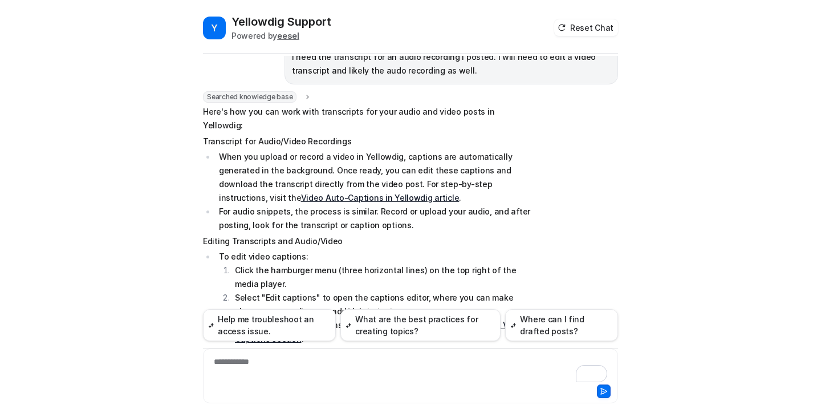  Describe the element at coordinates (376, 218) in the screenshot. I see `li: For audio snippets, the process is similar. Record or upload your audio, and after posting, look ...` at that location.